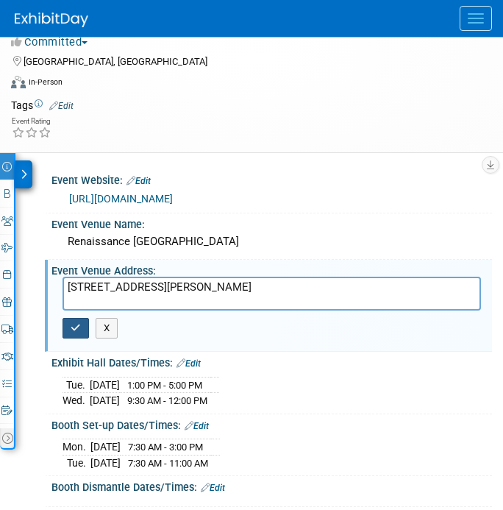 The height and width of the screenshot is (510, 503). I want to click on td: Wed., so click(76, 400).